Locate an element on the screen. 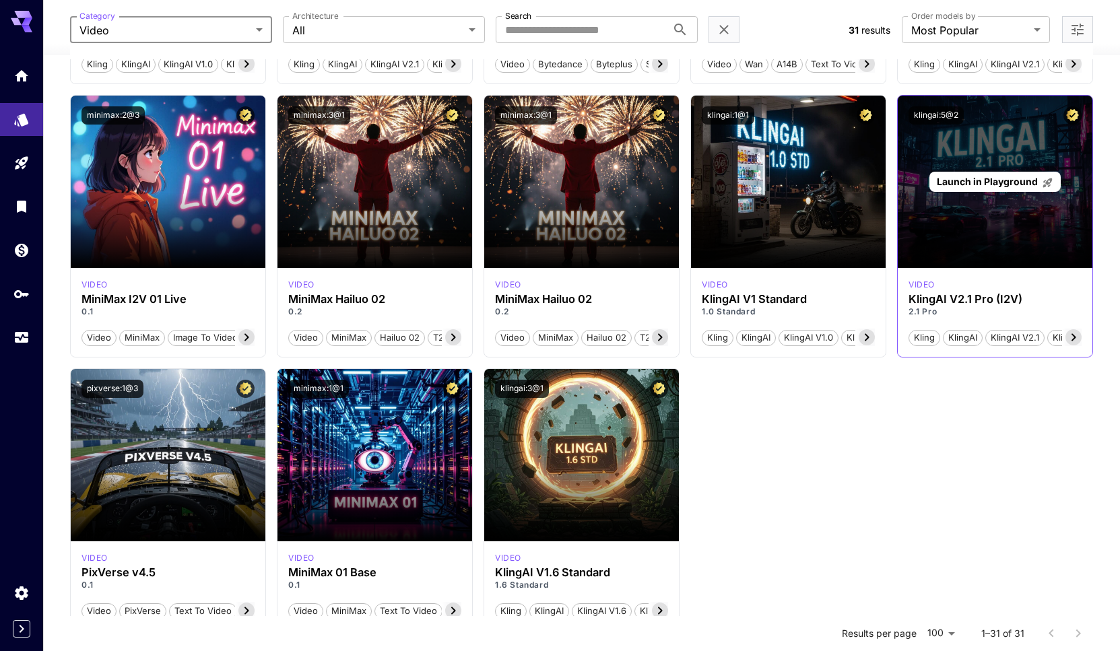 This screenshot has height=651, width=1120. p: 0.2 is located at coordinates (375, 312).